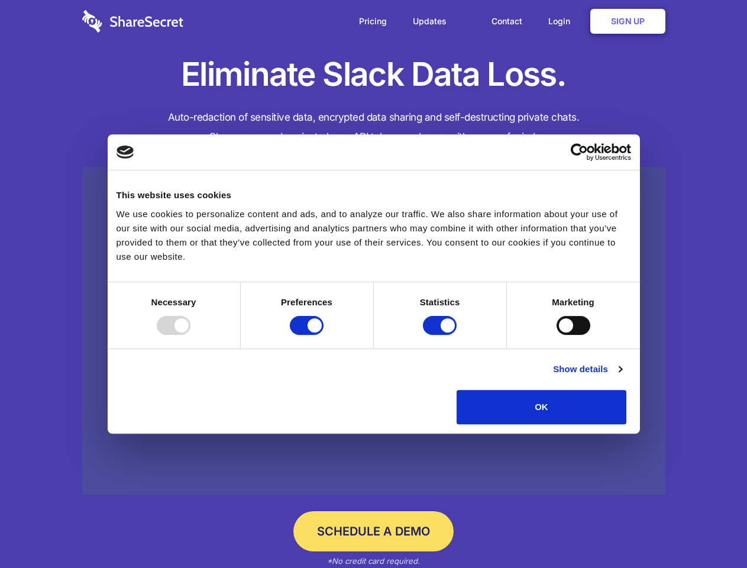 This screenshot has height=568, width=747. Describe the element at coordinates (541, 407) in the screenshot. I see `button: OK` at that location.